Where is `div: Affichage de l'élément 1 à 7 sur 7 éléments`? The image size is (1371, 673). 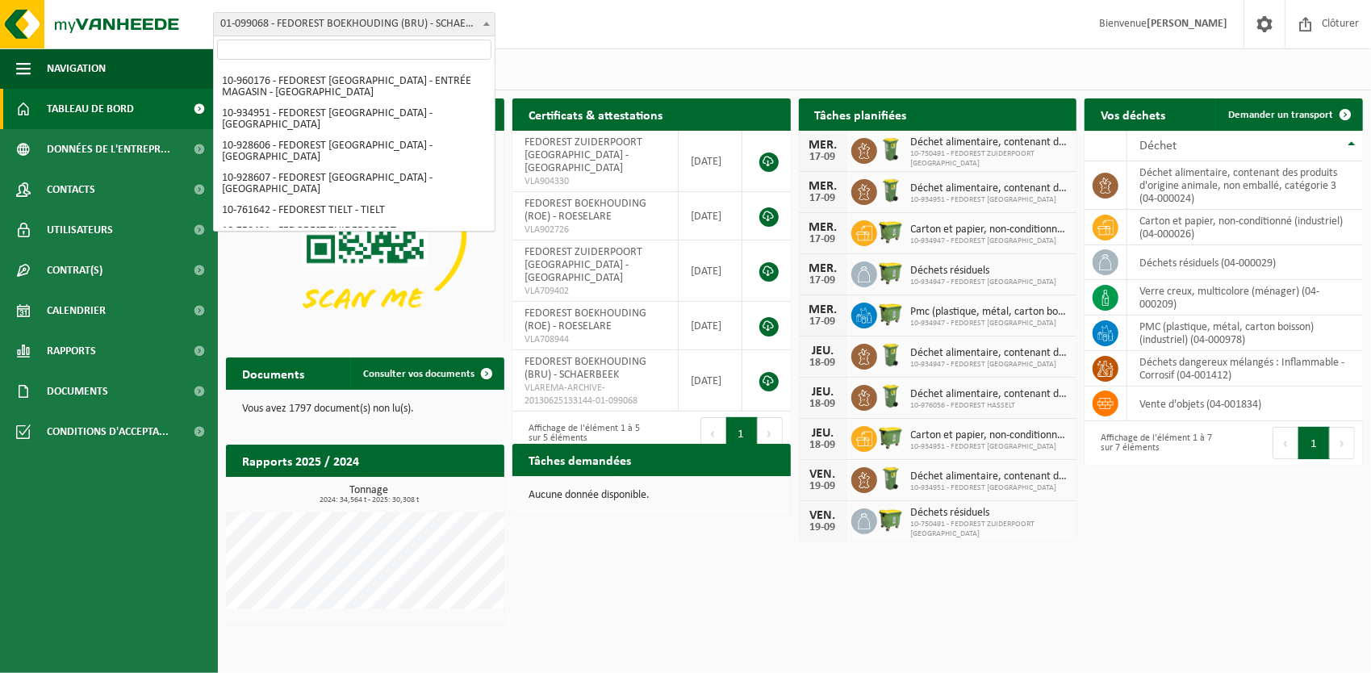
div: Affichage de l'élément 1 à 7 sur 7 éléments is located at coordinates (1154, 443).